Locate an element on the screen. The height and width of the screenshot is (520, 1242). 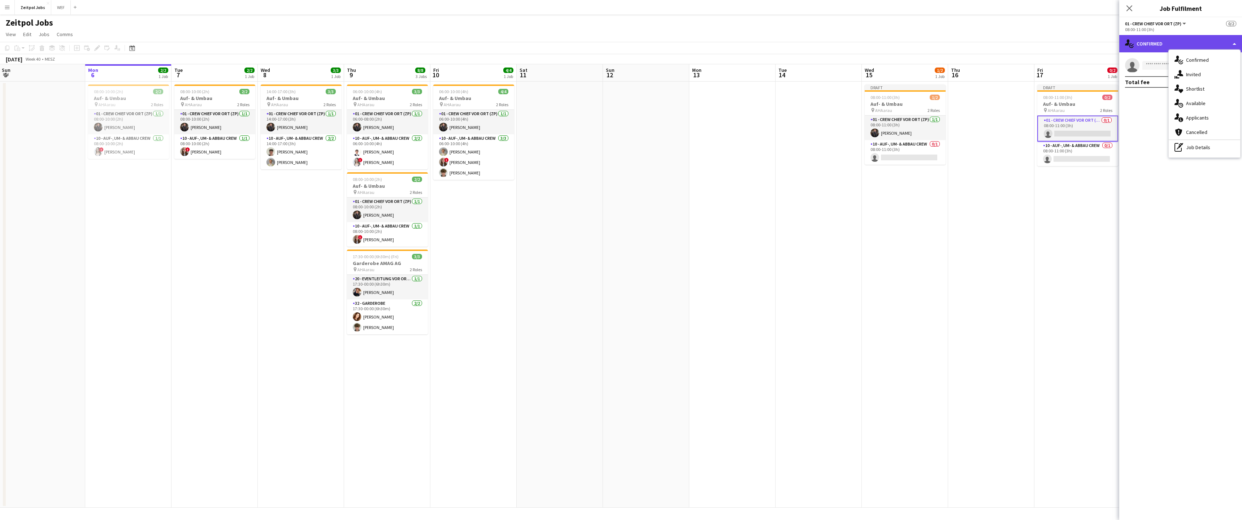
a: Comms is located at coordinates (65, 34).